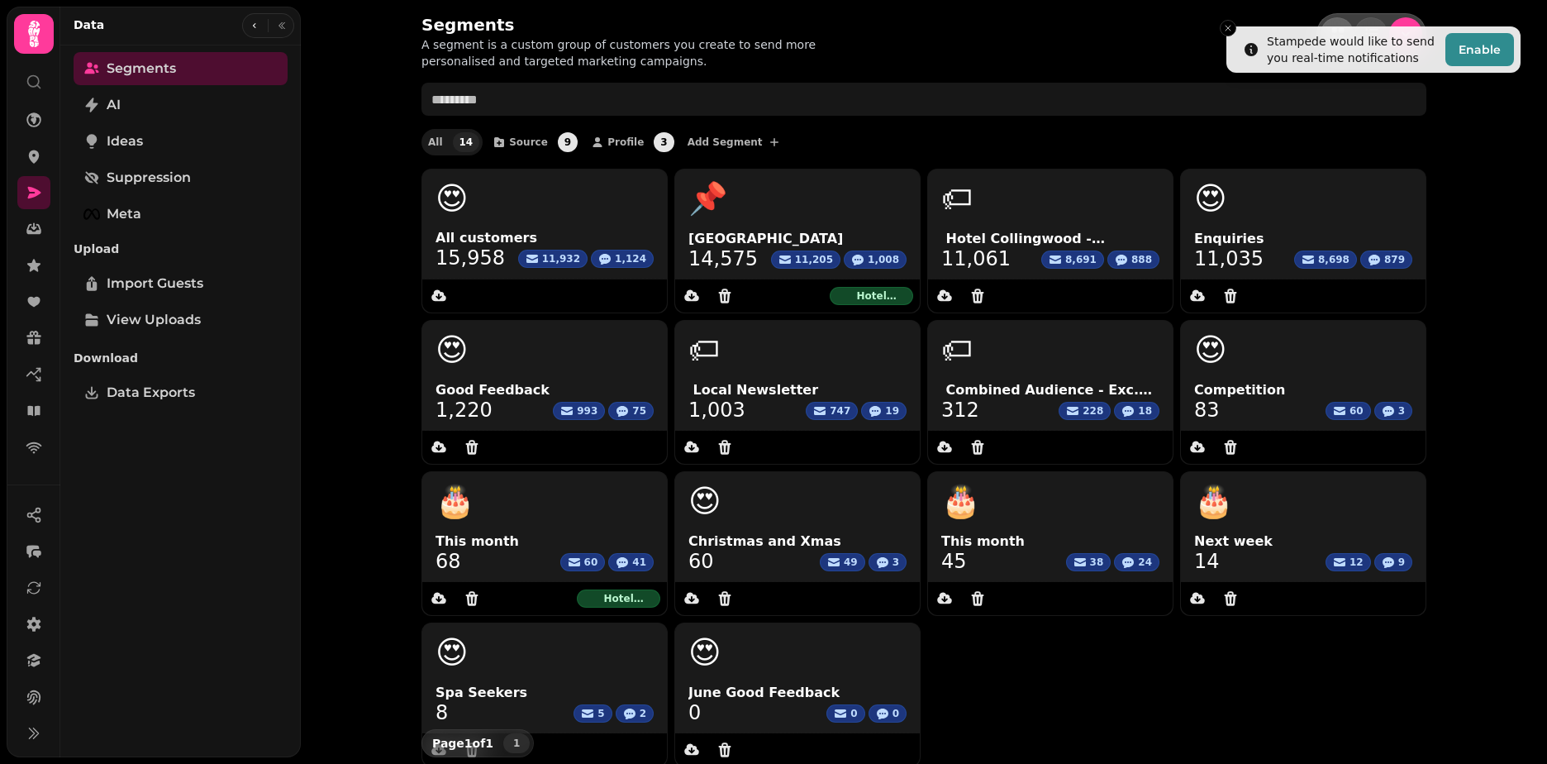 The width and height of the screenshot is (1547, 764). I want to click on span: 41, so click(639, 562).